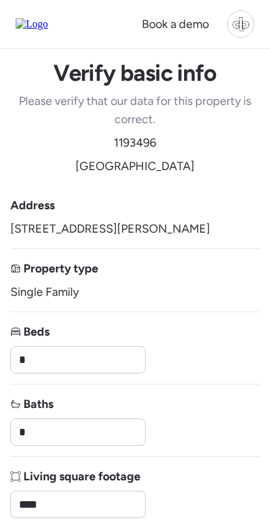  What do you see at coordinates (135, 110) in the screenshot?
I see `span: Please verify that our data for this property is correct.` at bounding box center [135, 110].